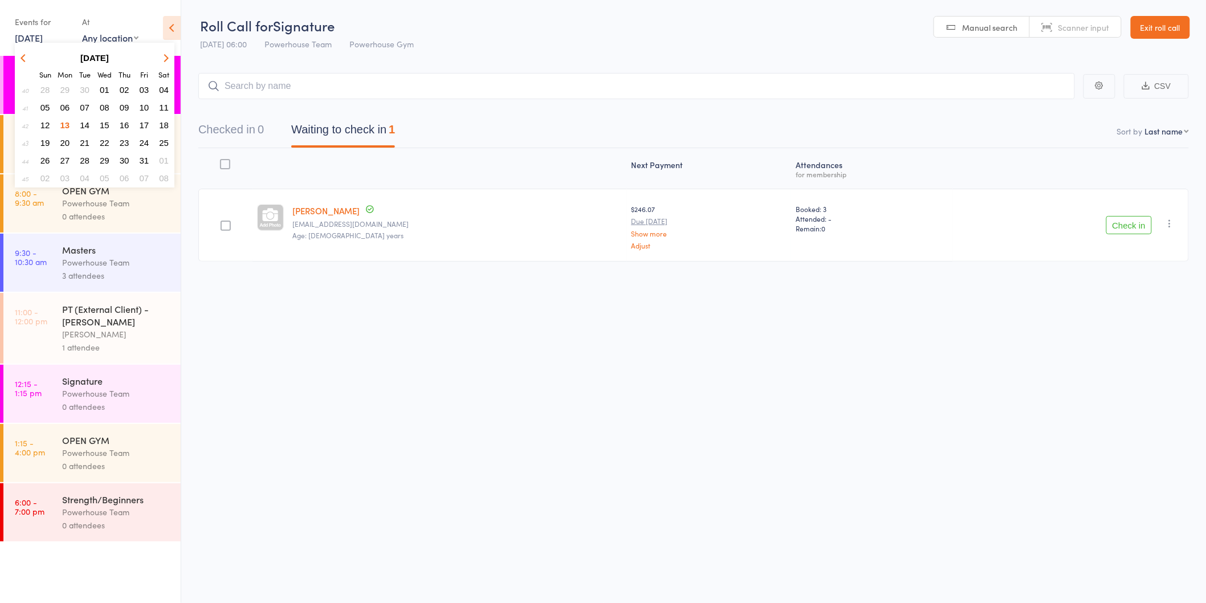  I want to click on button: 17, so click(144, 125).